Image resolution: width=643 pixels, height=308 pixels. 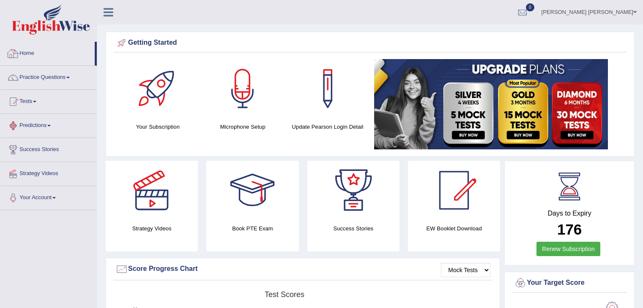 I want to click on h4: Update Pearson Login Detail, so click(x=327, y=127).